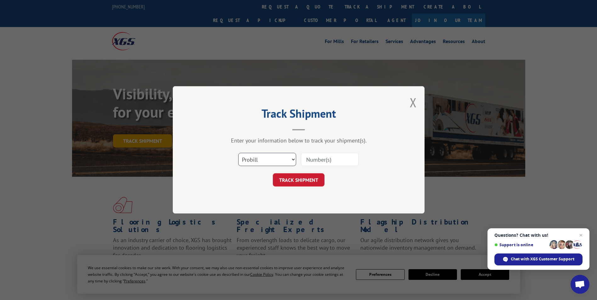 The width and height of the screenshot is (597, 300). What do you see at coordinates (413, 102) in the screenshot?
I see `button: Close modal` at bounding box center [413, 102].